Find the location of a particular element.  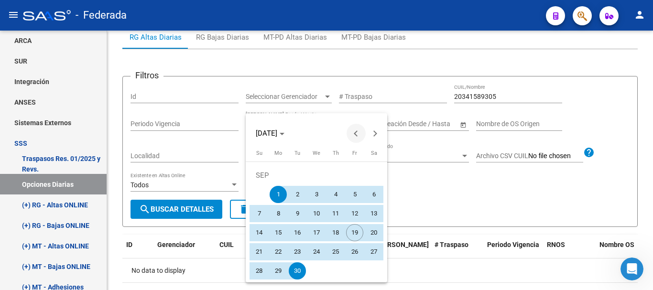

span: 28 is located at coordinates (259, 271).